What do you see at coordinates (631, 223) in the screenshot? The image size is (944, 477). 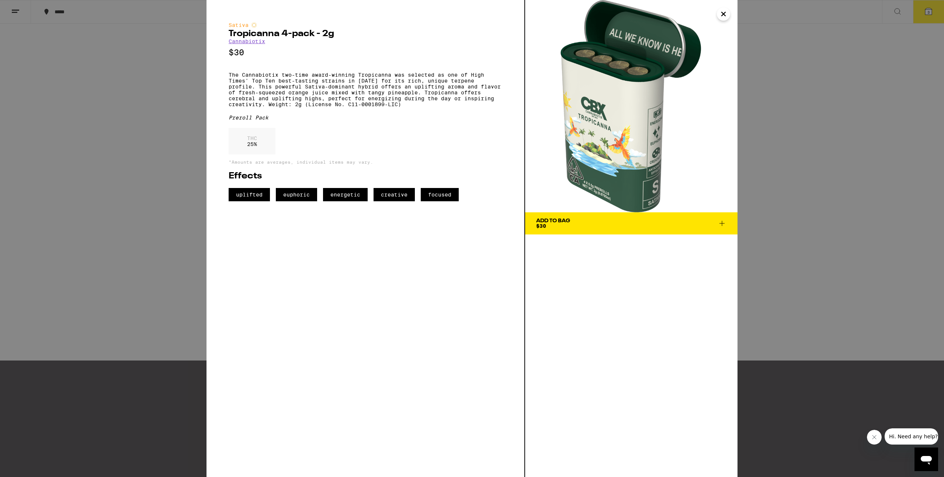 I see `button: Add To Bag$30` at bounding box center [631, 223].